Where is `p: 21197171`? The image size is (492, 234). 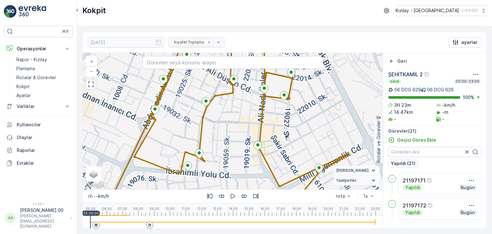 p: 21197171 is located at coordinates (414, 180).